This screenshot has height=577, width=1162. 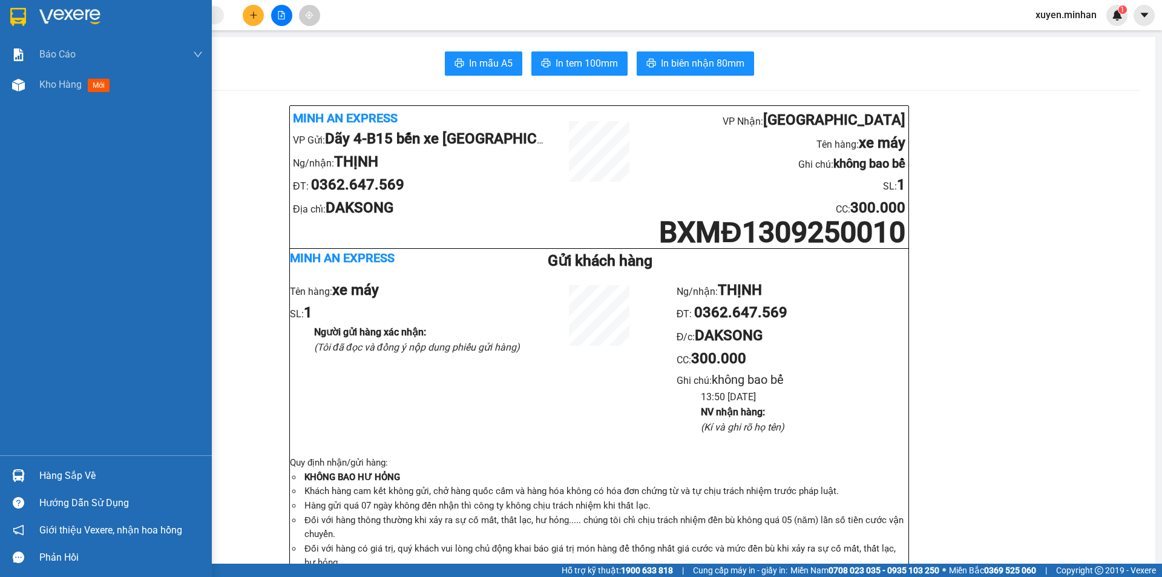 I want to click on img: icon-new-feature, so click(x=1117, y=15).